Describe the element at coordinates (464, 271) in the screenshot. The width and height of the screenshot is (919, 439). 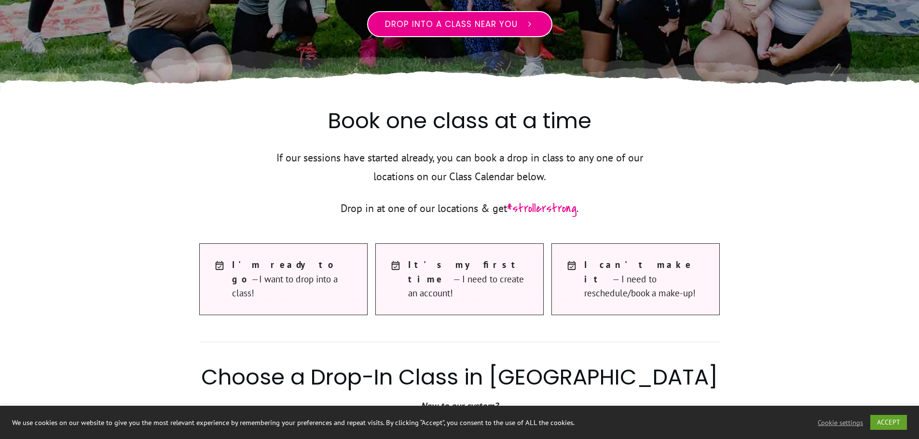
I see `strong: I` at that location.